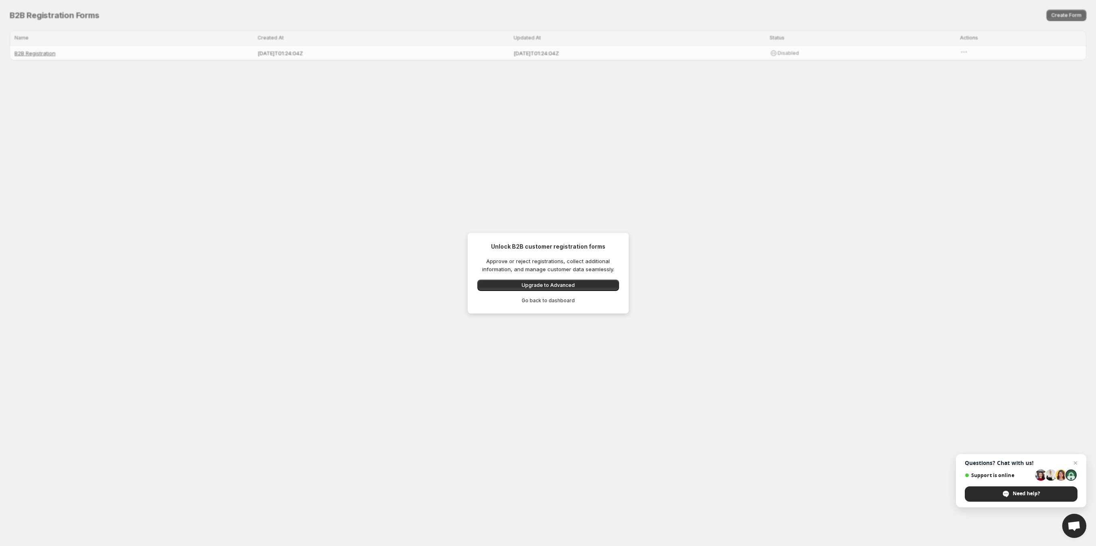 The image size is (1096, 546). What do you see at coordinates (1021, 463) in the screenshot?
I see `span: Questions? Chat with us!` at bounding box center [1021, 463].